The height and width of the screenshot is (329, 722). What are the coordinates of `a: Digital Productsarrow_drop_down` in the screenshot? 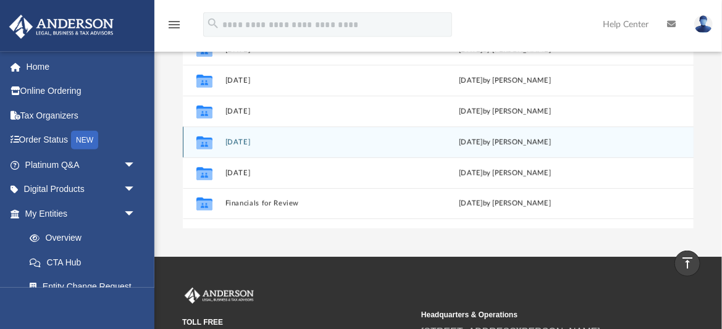 It's located at (82, 190).